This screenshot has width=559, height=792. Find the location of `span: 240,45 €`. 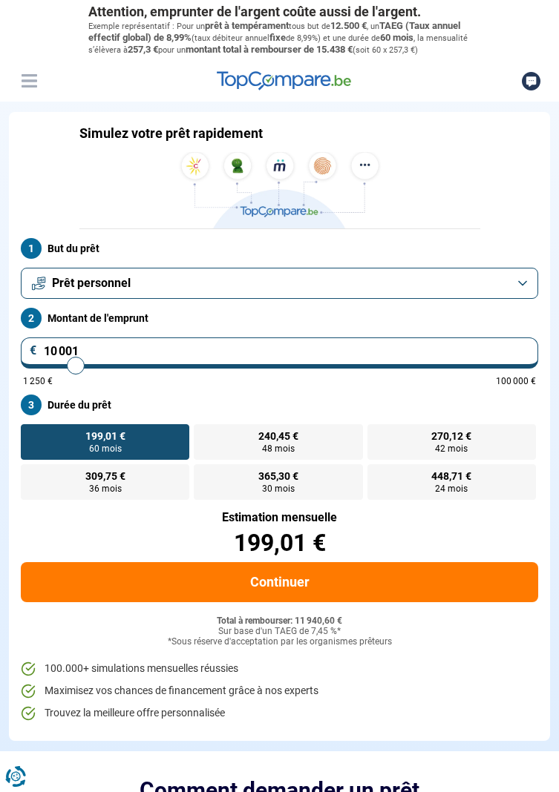

span: 240,45 € is located at coordinates (278, 436).